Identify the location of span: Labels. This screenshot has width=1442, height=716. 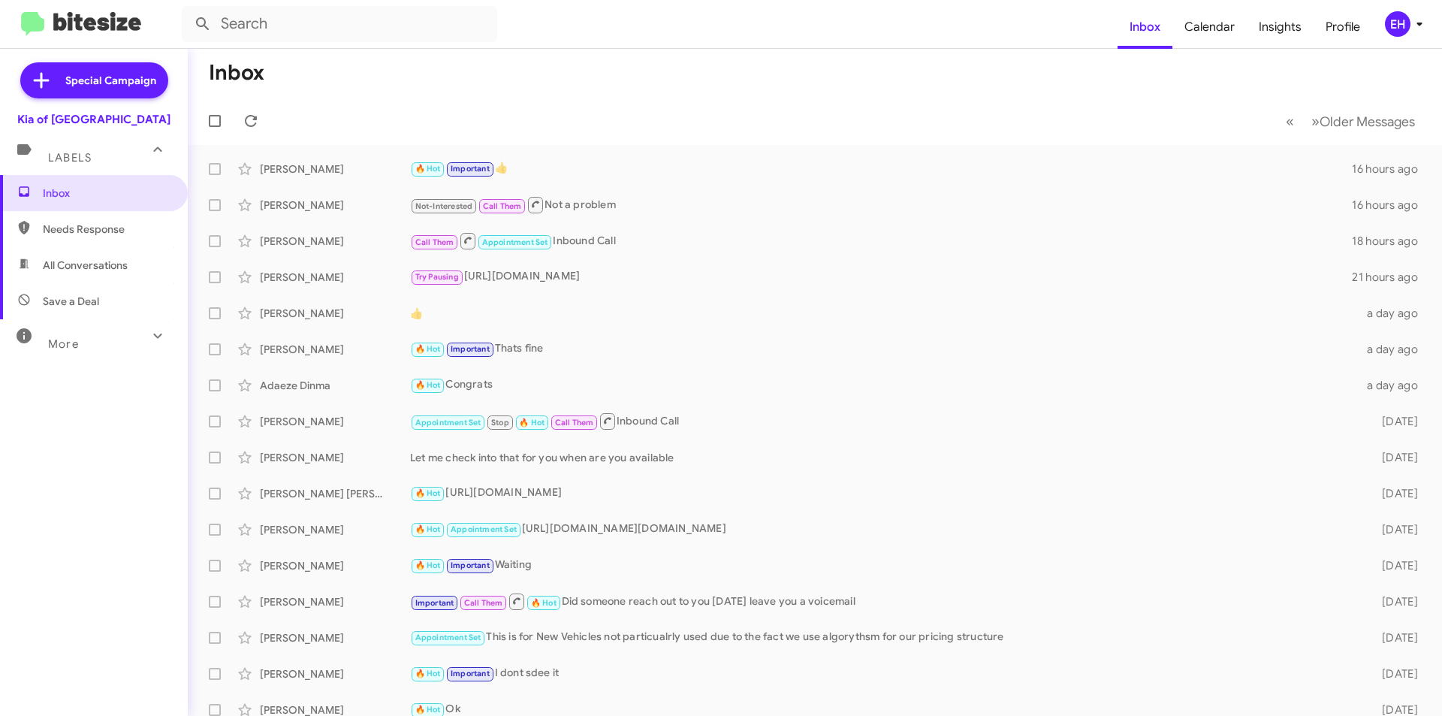
(70, 158).